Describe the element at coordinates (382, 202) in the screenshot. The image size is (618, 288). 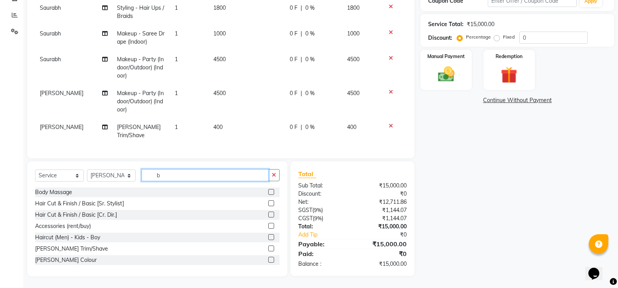
I see `div: ₹12,711.86` at that location.